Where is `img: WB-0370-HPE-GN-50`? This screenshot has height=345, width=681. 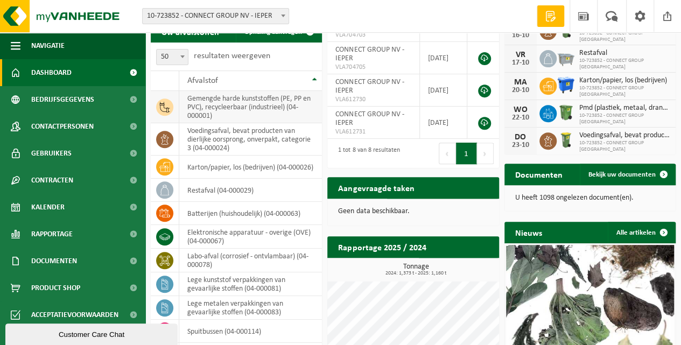 img: WB-0370-HPE-GN-50 is located at coordinates (566, 113).